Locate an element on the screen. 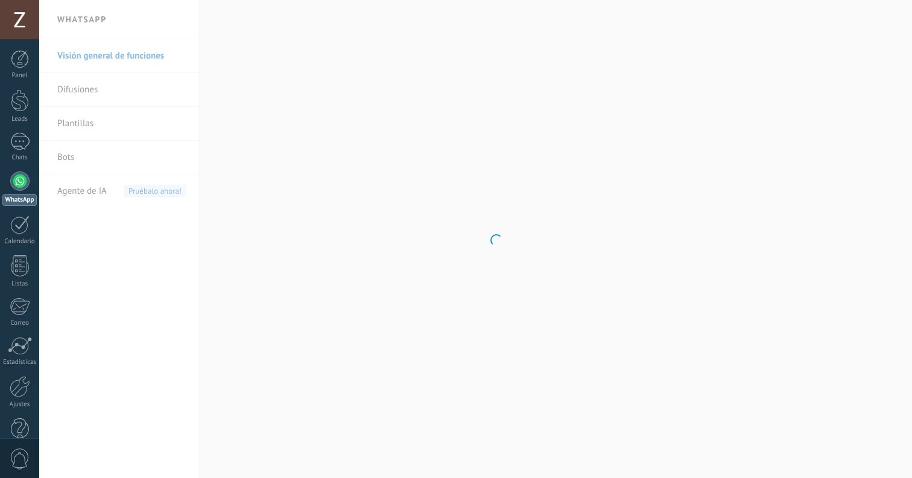 Image resolution: width=912 pixels, height=478 pixels. div: Ajustes is located at coordinates (20, 404).